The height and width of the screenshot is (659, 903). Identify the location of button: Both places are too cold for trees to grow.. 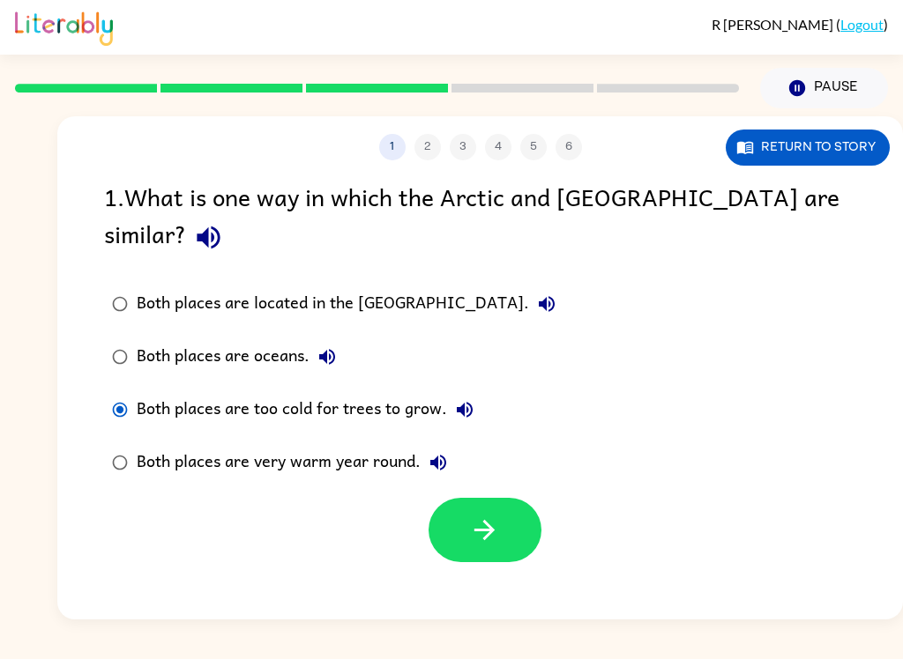
(465, 410).